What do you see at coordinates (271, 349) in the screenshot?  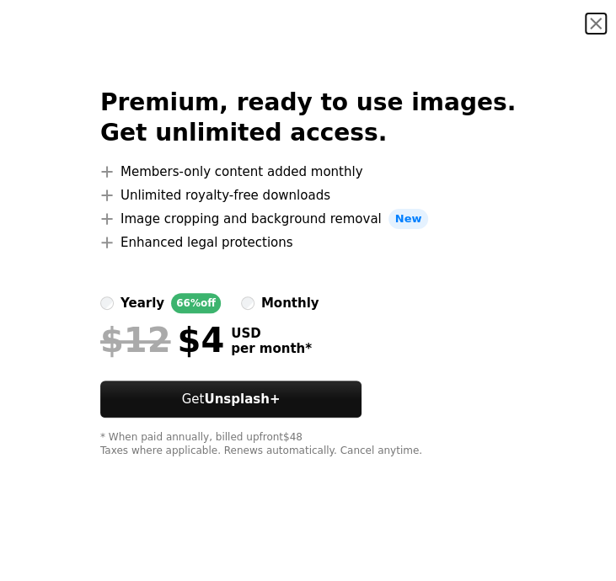 I see `span: per month *` at bounding box center [271, 349].